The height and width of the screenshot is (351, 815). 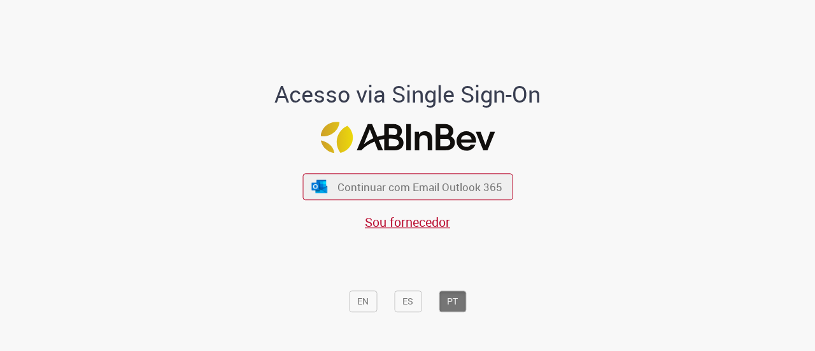 I want to click on span: Continuar com Email Outlook 365, so click(x=420, y=187).